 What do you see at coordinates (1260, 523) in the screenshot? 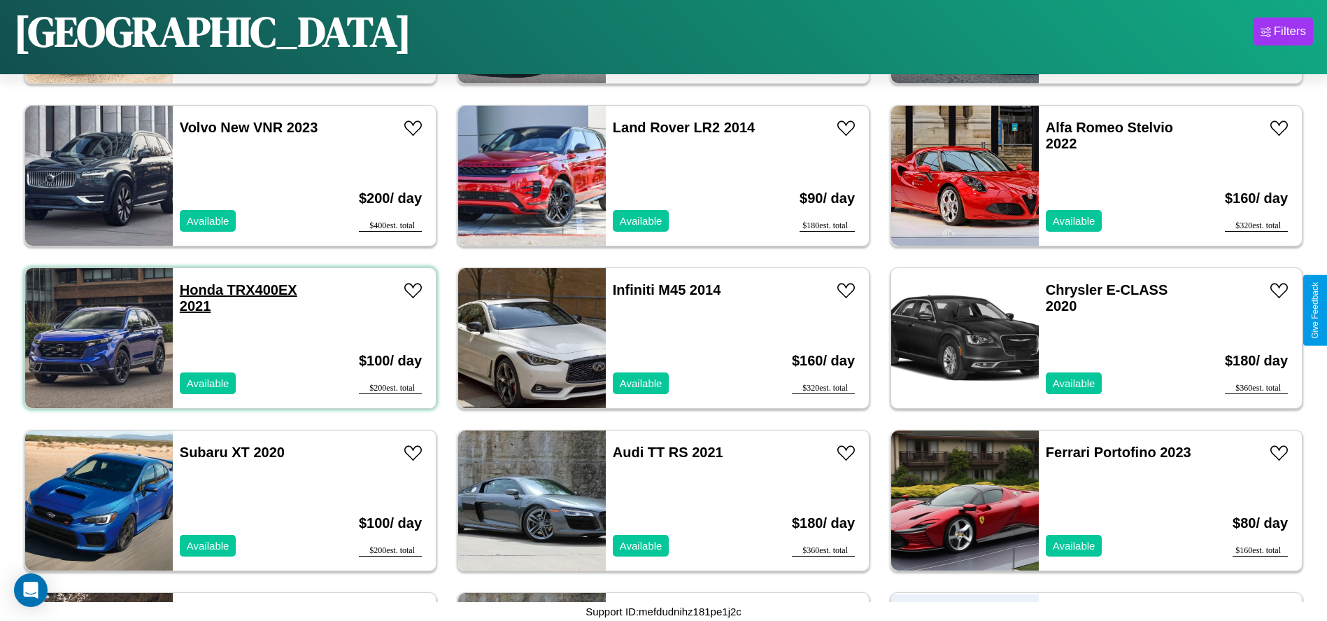
I see `h3: $ 80 / day` at bounding box center [1260, 523].